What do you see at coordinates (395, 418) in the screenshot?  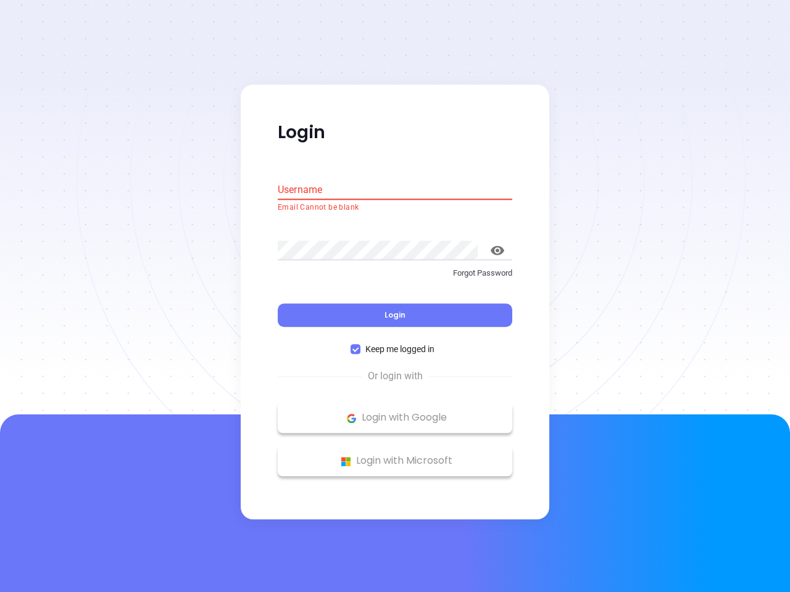 I see `button: Google Logo Login with Google` at bounding box center [395, 418].